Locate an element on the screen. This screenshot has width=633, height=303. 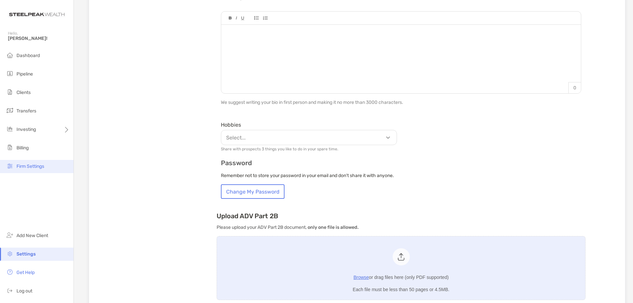
p: Each file must be less than 50 pages or 4.5MB. is located at coordinates (401, 290).